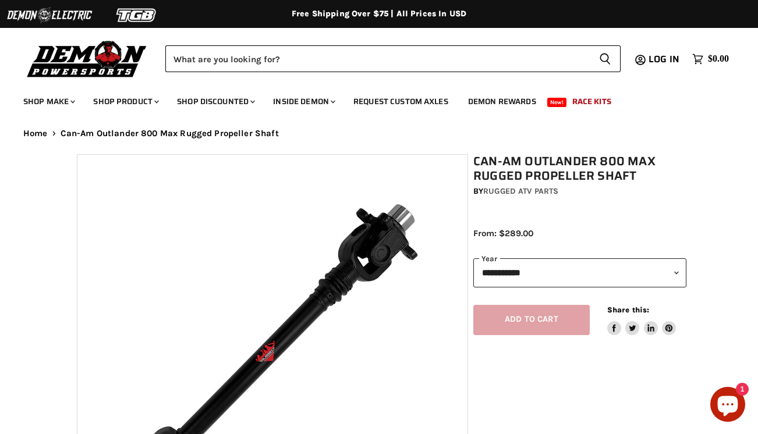  I want to click on span: Share this:, so click(628, 310).